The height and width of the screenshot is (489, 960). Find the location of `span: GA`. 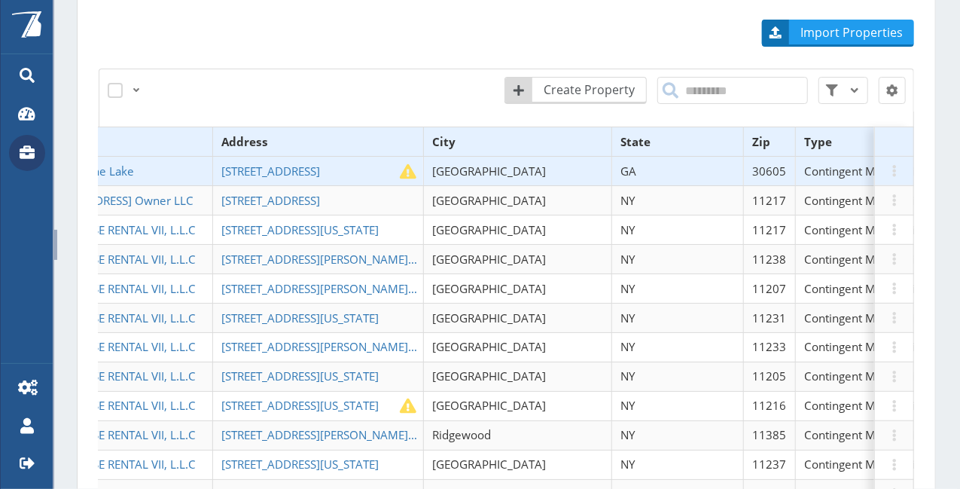

span: GA is located at coordinates (628, 171).